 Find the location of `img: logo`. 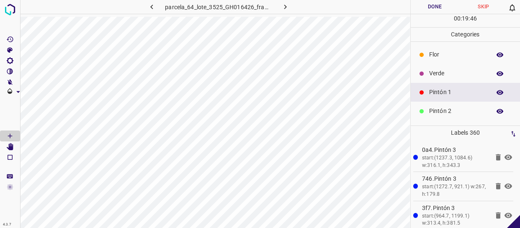

img: logo is located at coordinates (10, 10).